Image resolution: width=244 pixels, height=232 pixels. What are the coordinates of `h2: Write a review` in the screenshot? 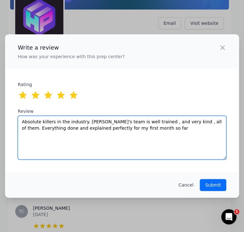 It's located at (71, 48).